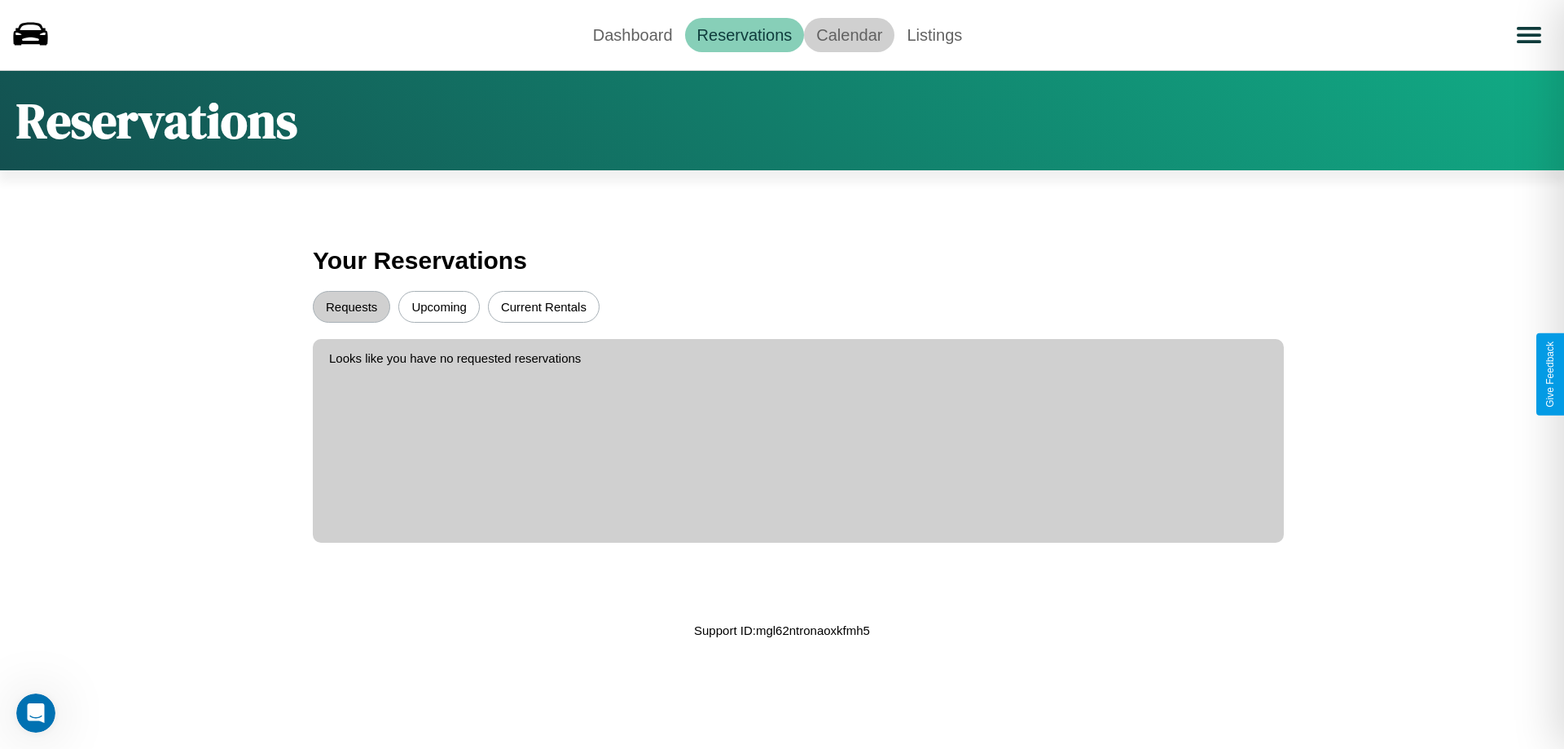 The height and width of the screenshot is (749, 1564). Describe the element at coordinates (543, 306) in the screenshot. I see `button: Current Rentals` at that location.